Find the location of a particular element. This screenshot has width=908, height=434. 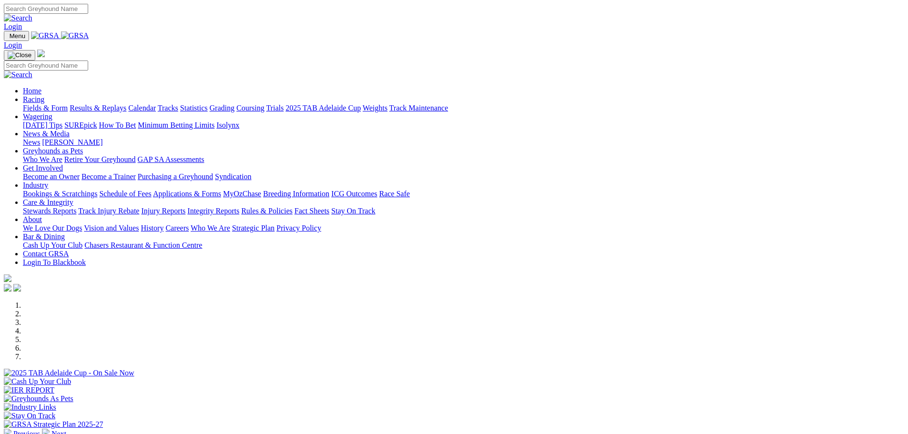

a: Vision and Values is located at coordinates (111, 228).